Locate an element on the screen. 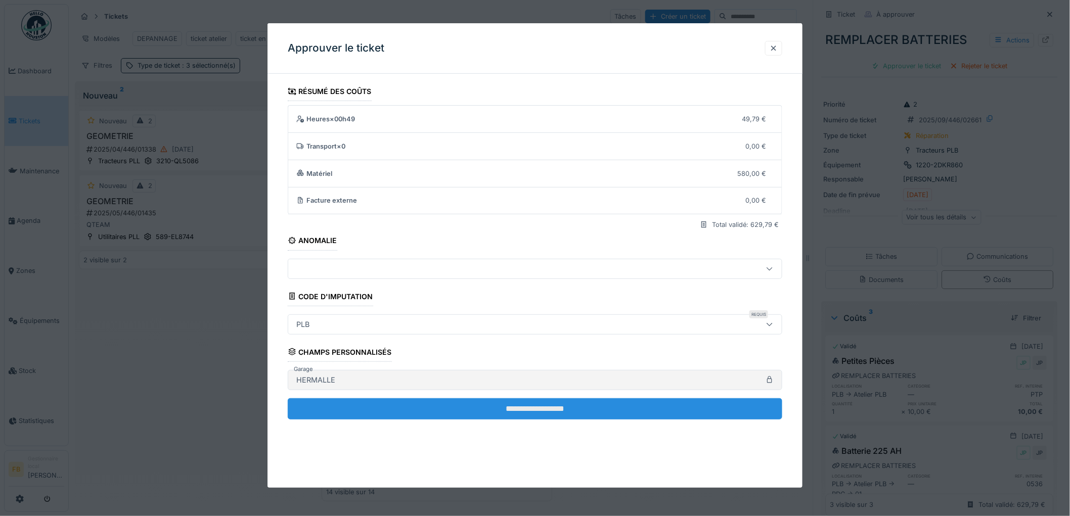 This screenshot has height=516, width=1070. summary: Matériel580,00 € is located at coordinates (535, 173).